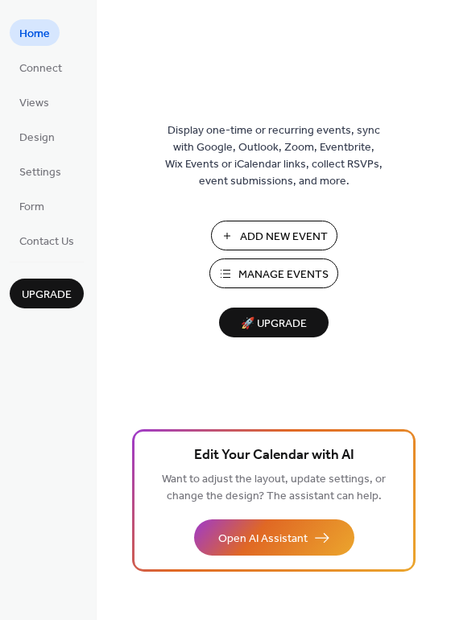  Describe the element at coordinates (37, 136) in the screenshot. I see `a: Design` at that location.